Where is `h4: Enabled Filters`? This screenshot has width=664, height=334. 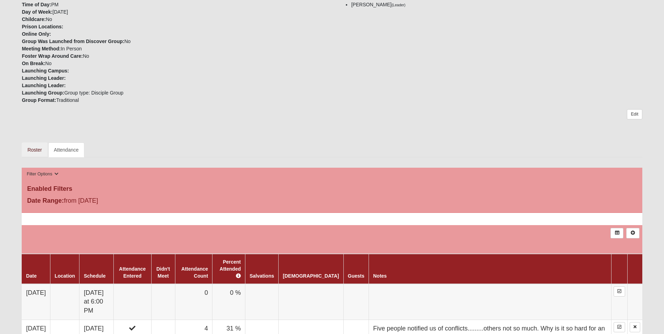 h4: Enabled Filters is located at coordinates (332, 189).